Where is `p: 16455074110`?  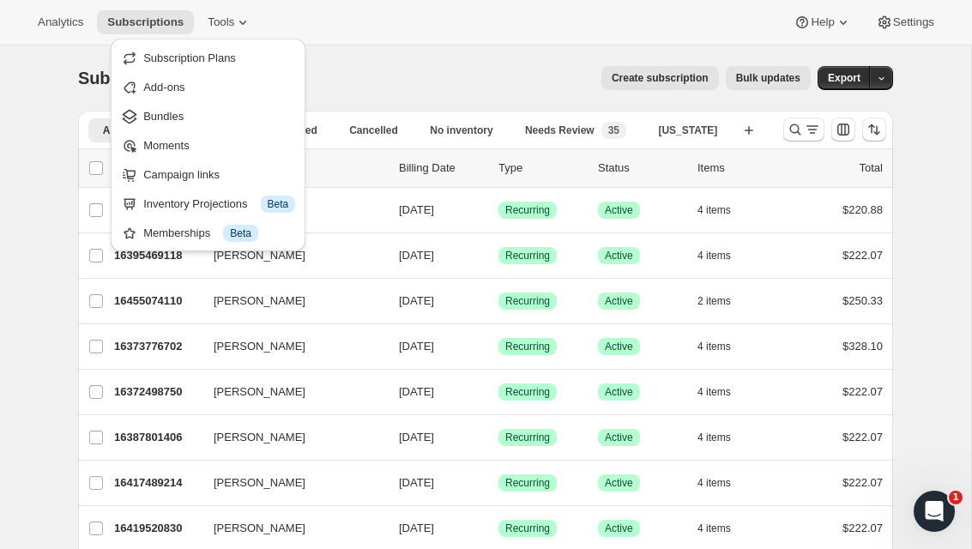 p: 16455074110 is located at coordinates (157, 301).